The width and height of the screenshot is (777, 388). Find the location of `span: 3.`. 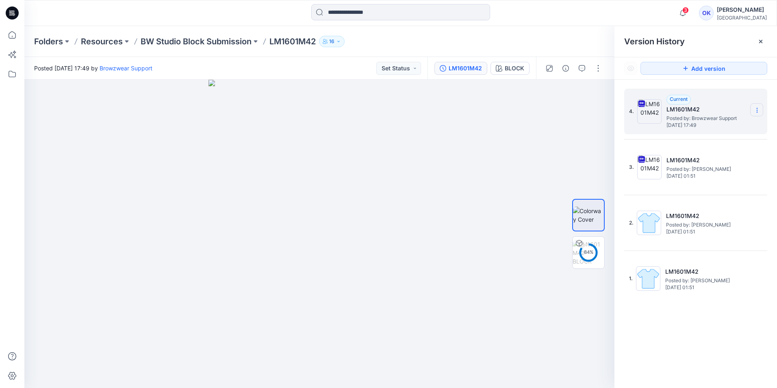

span: 3. is located at coordinates (631, 167).